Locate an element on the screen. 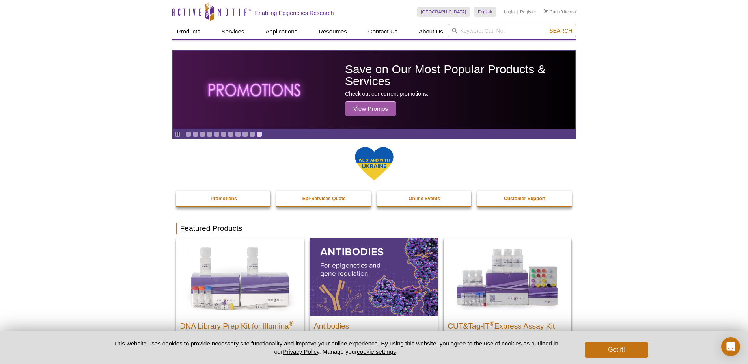  button: Got it! is located at coordinates (616, 350).